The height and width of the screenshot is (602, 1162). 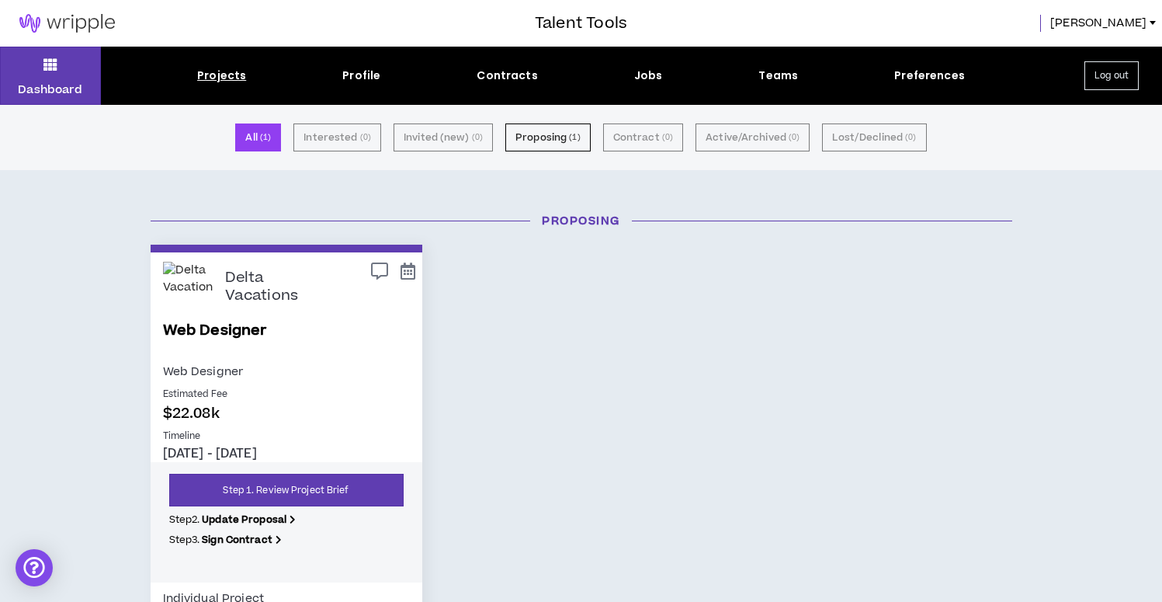 I want to click on p: Step 2 ., so click(x=286, y=519).